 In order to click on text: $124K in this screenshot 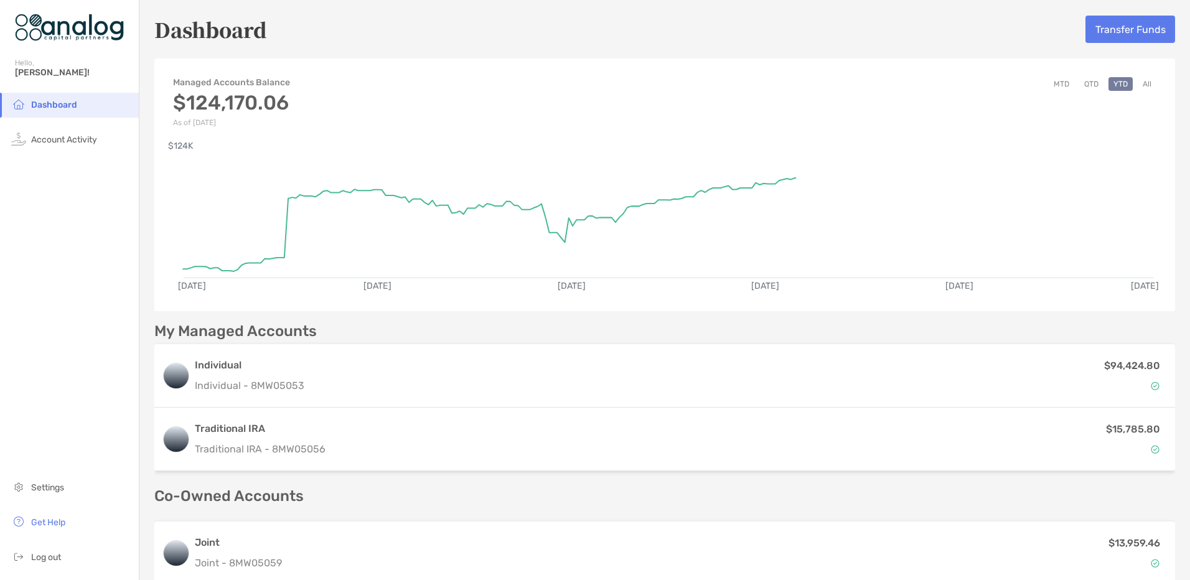, I will do `click(181, 146)`.